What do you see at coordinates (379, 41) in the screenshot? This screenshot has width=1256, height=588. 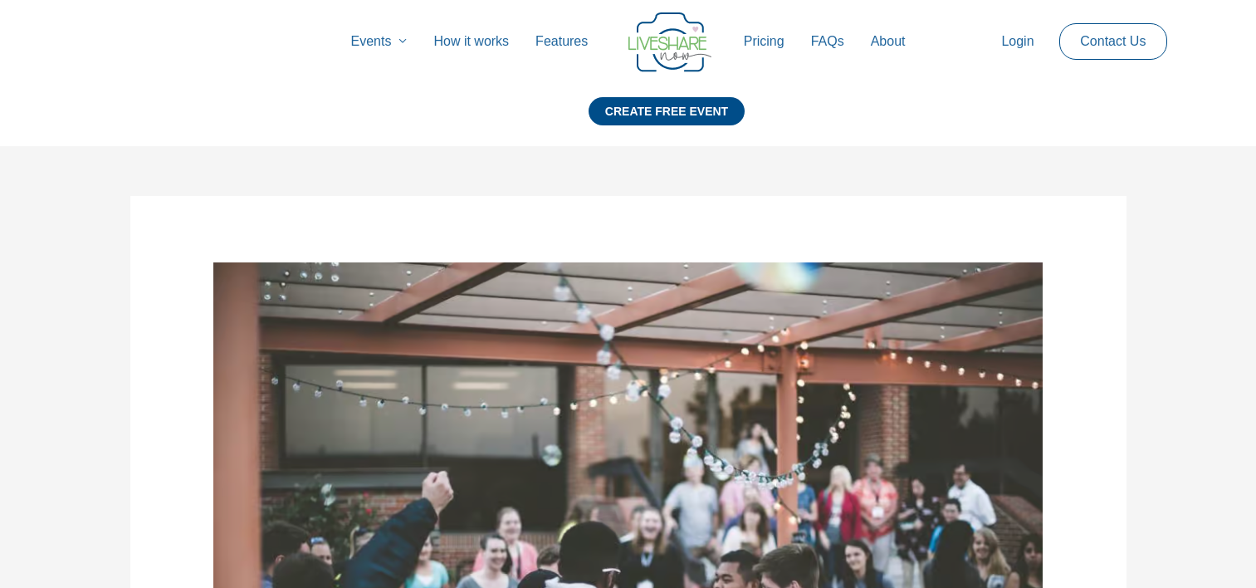 I see `a: Events` at bounding box center [379, 41].